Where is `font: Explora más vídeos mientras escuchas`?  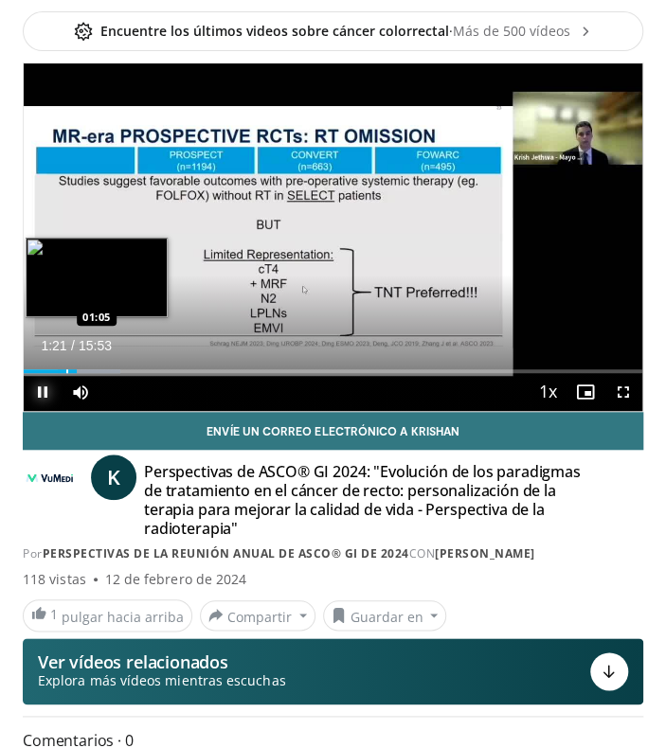 font: Explora más vídeos mientras escuchas is located at coordinates (162, 680).